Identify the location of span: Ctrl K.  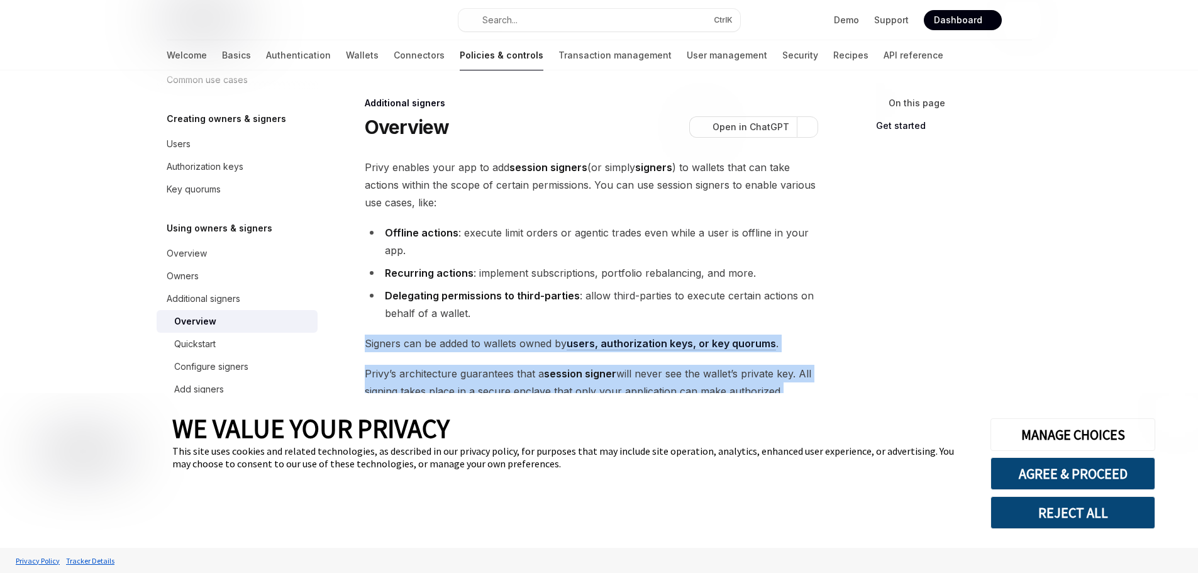
(723, 20).